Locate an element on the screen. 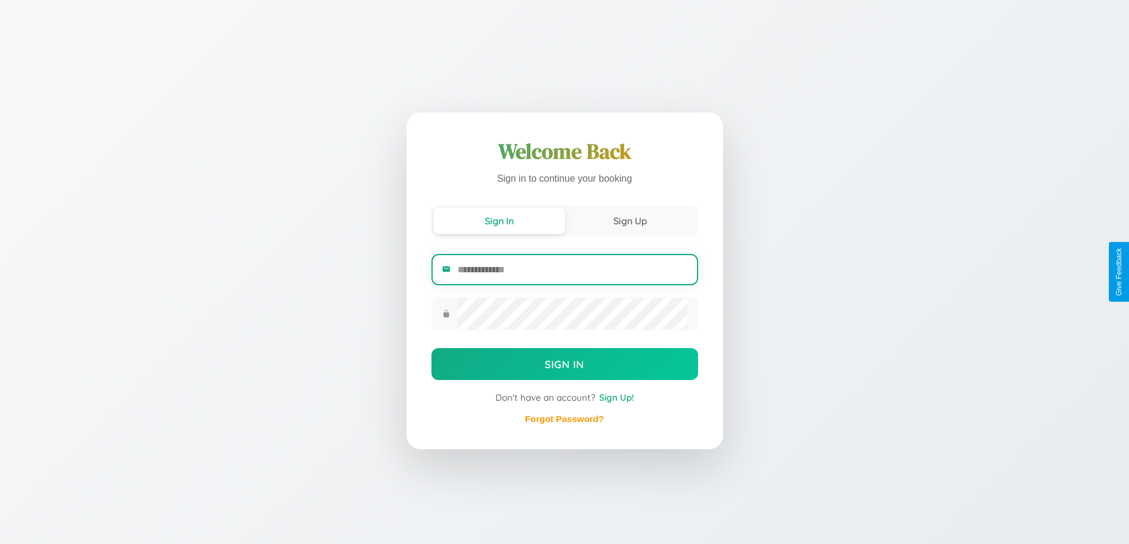 Image resolution: width=1129 pixels, height=544 pixels. p: Sign in to continue your booking is located at coordinates (565, 179).